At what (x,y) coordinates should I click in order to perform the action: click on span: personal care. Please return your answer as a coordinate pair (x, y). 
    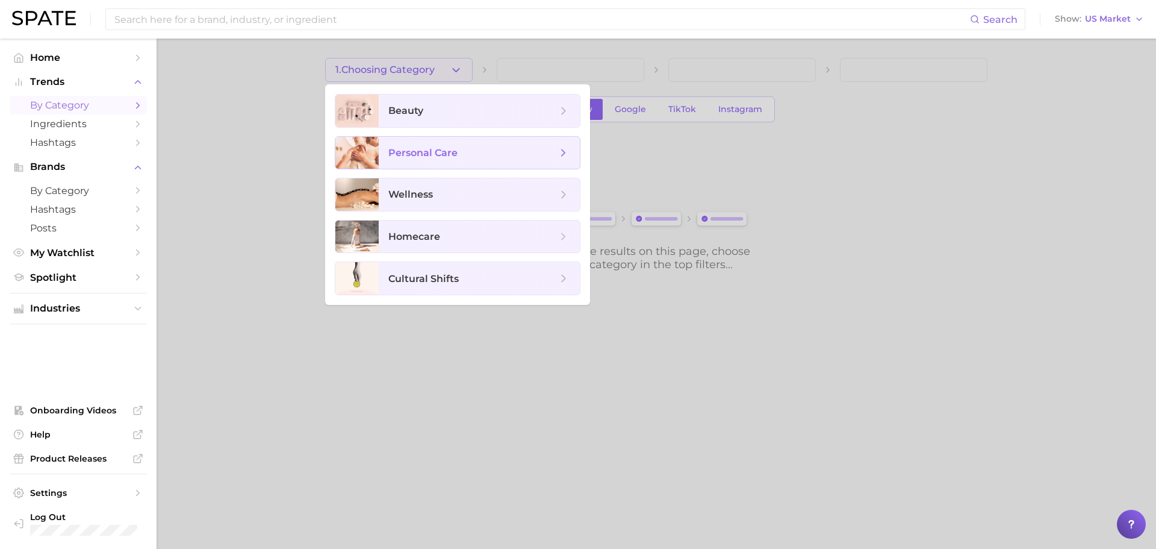
    Looking at the image, I should click on (423, 152).